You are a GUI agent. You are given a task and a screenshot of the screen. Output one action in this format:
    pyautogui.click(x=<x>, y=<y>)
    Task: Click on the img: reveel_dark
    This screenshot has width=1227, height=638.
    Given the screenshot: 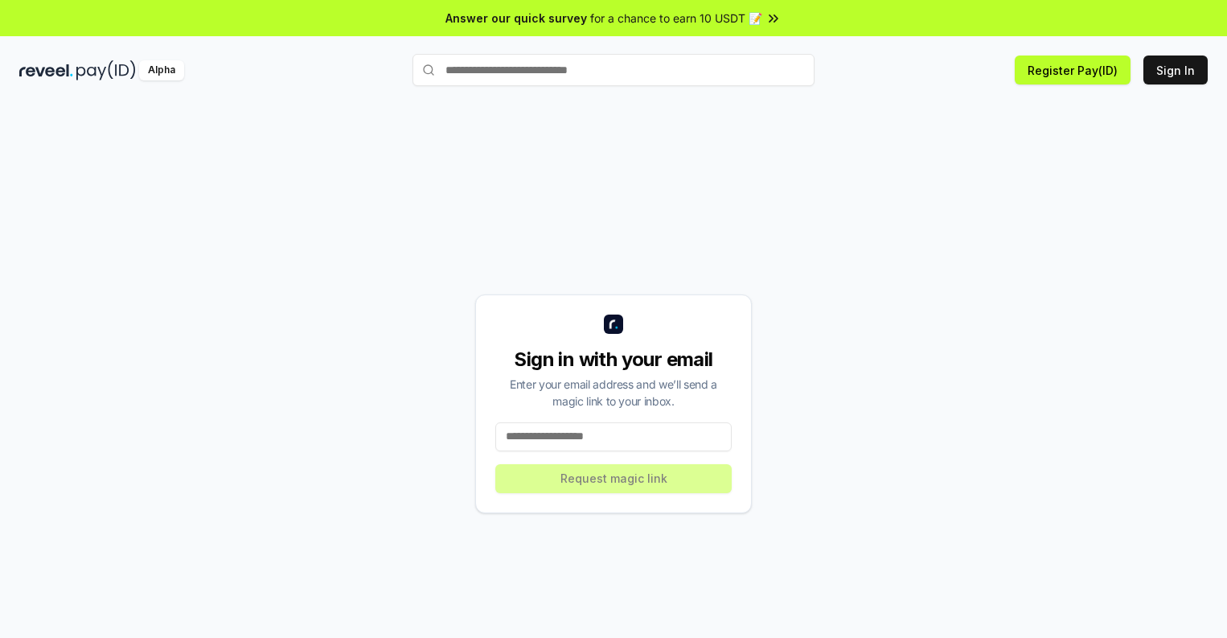 What is the action you would take?
    pyautogui.click(x=46, y=70)
    